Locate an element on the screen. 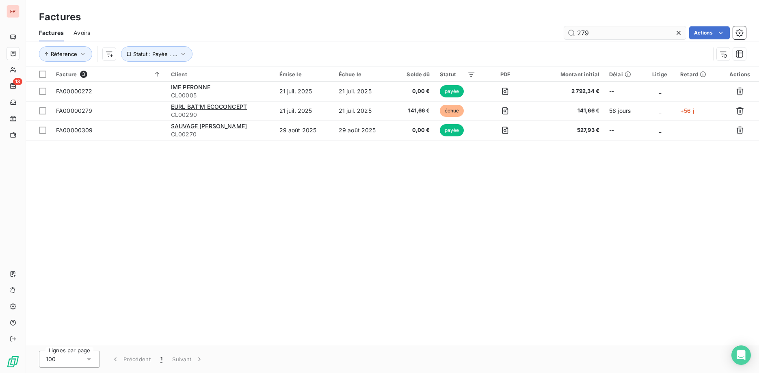 This screenshot has width=759, height=373. span: Factures is located at coordinates (51, 33).